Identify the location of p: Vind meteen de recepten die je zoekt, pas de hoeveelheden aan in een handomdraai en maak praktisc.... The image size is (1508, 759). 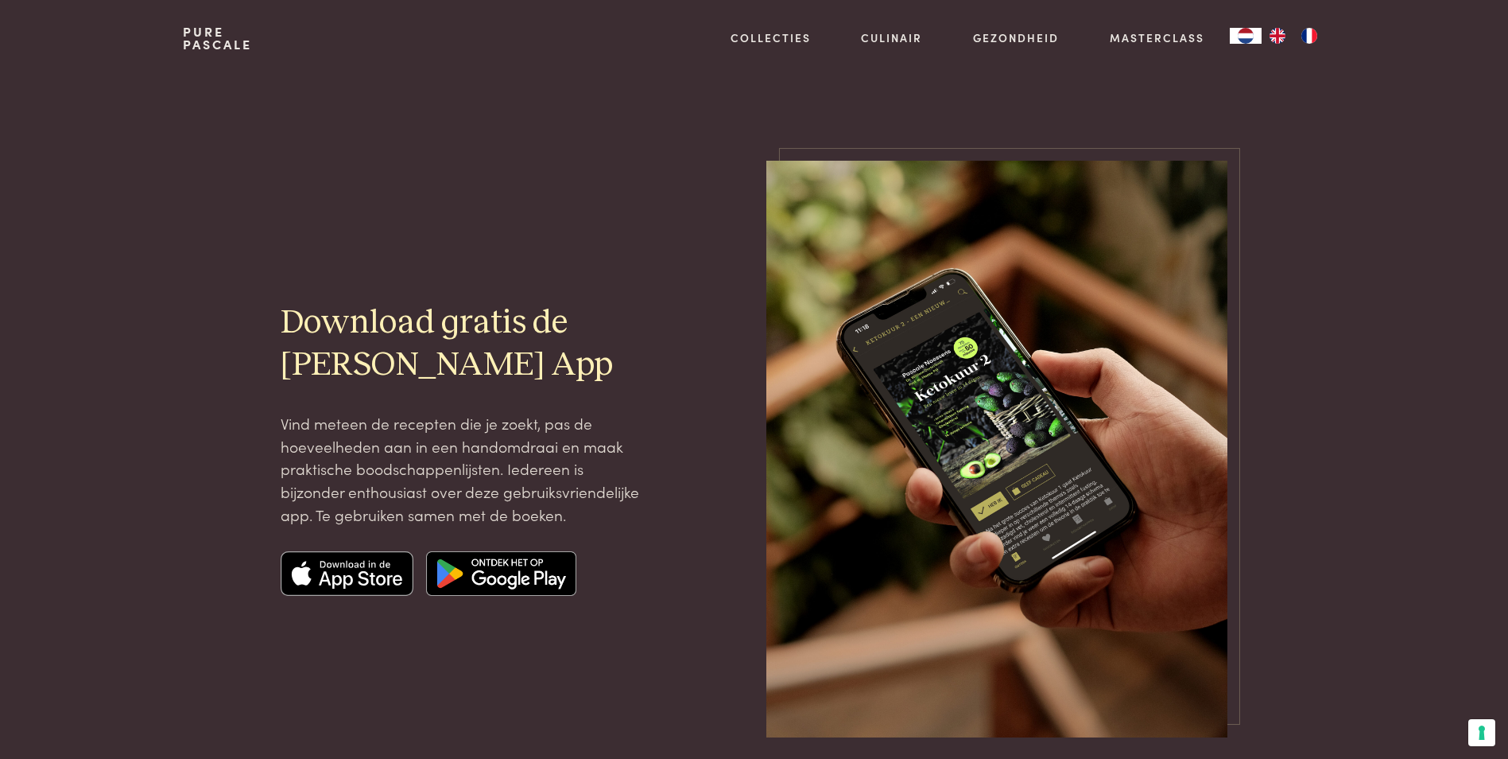
(463, 468).